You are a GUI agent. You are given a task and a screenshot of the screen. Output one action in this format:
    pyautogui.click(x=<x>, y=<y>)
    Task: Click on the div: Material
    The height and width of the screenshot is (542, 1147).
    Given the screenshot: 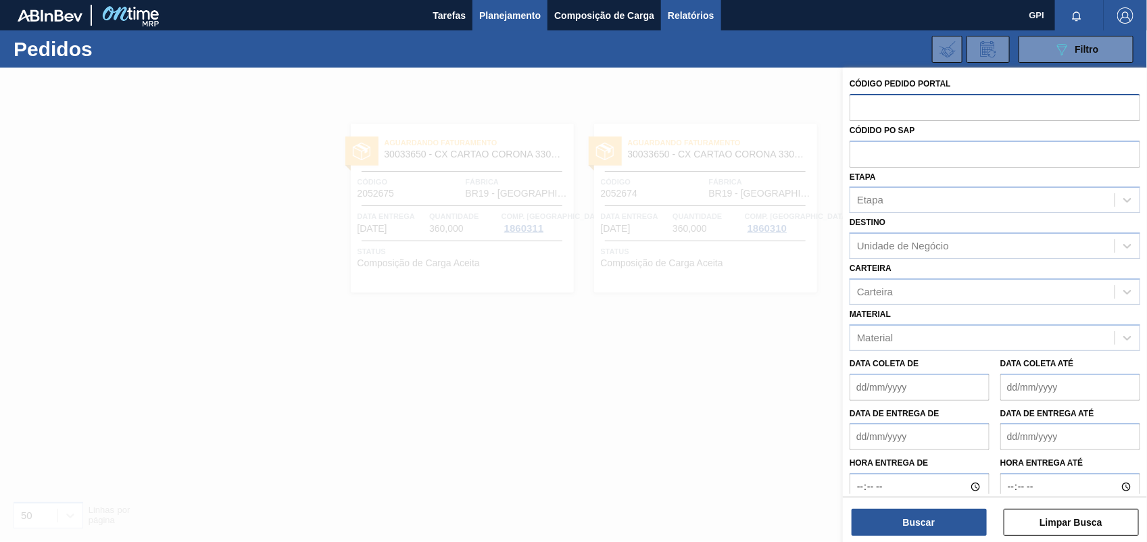 What is the action you would take?
    pyautogui.click(x=875, y=337)
    